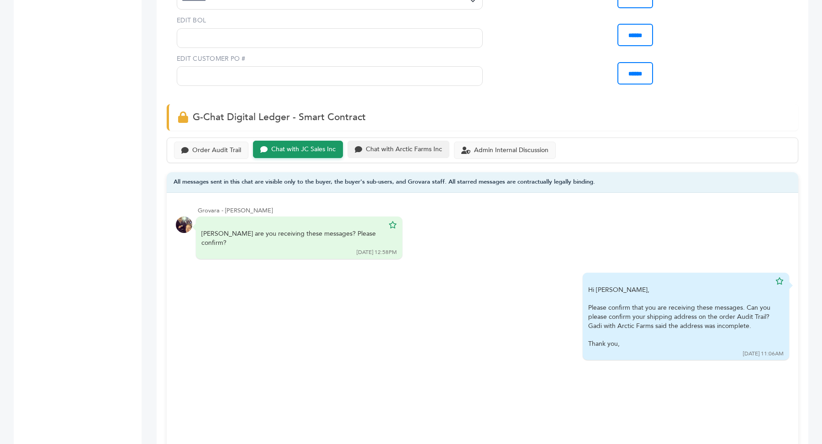  I want to click on div: Thank you,, so click(679, 344).